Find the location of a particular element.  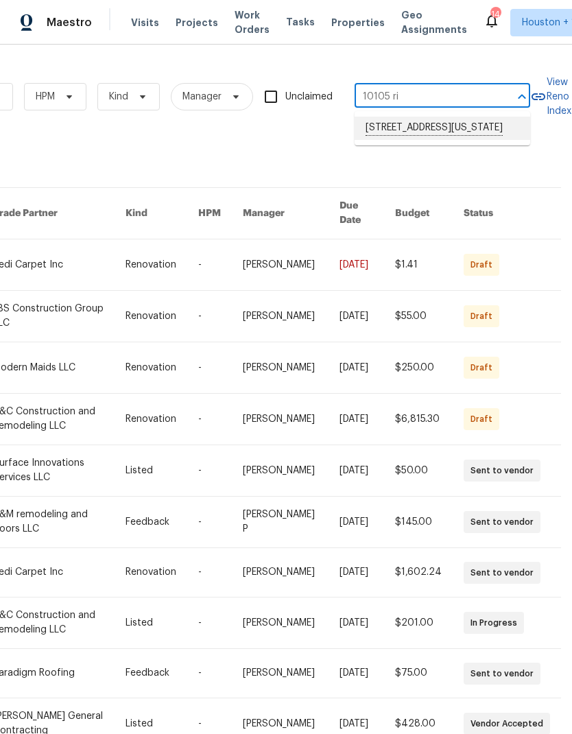

span: Maestro is located at coordinates (69, 23).